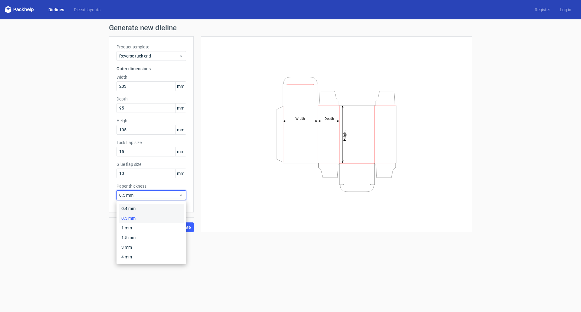  What do you see at coordinates (151, 142) in the screenshot?
I see `label: Tuck flap size` at bounding box center [151, 142].